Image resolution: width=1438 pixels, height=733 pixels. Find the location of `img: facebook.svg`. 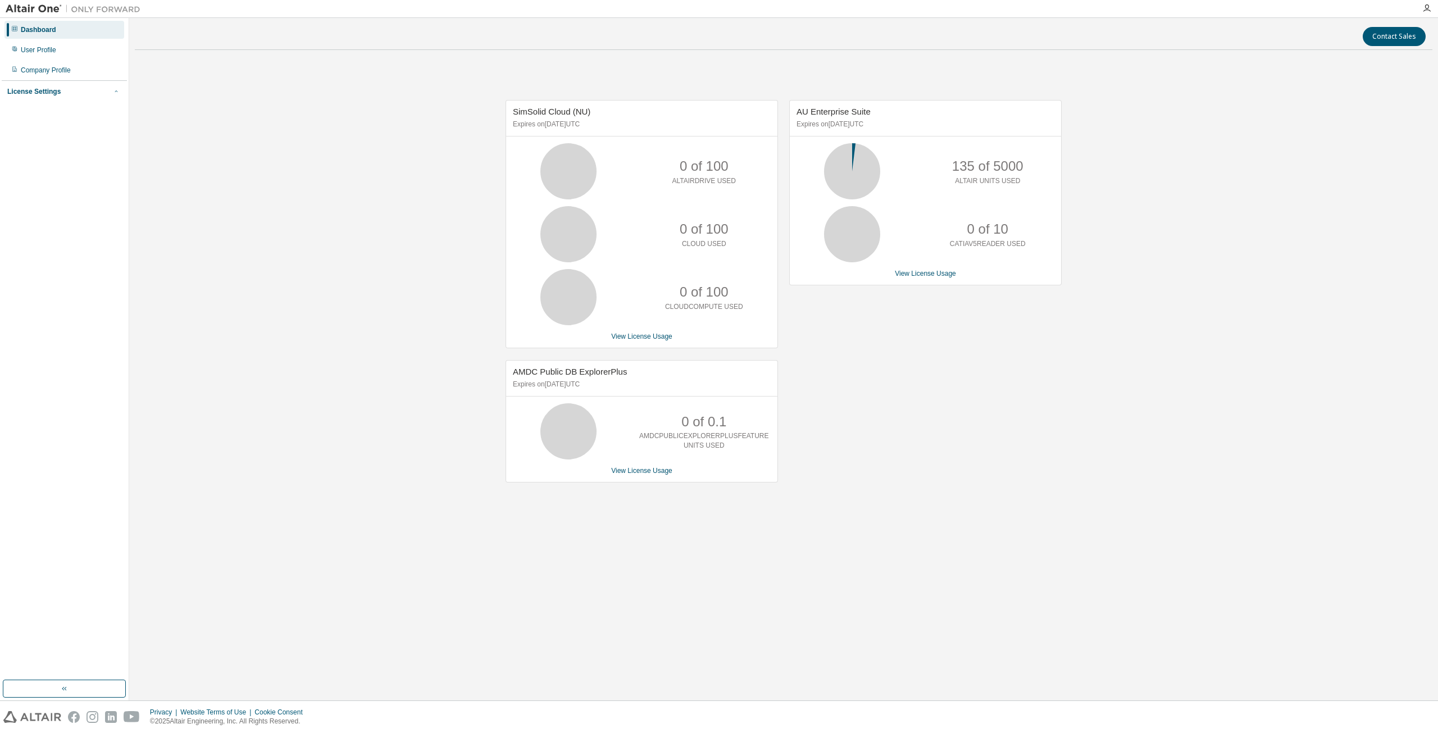

img: facebook.svg is located at coordinates (74, 717).